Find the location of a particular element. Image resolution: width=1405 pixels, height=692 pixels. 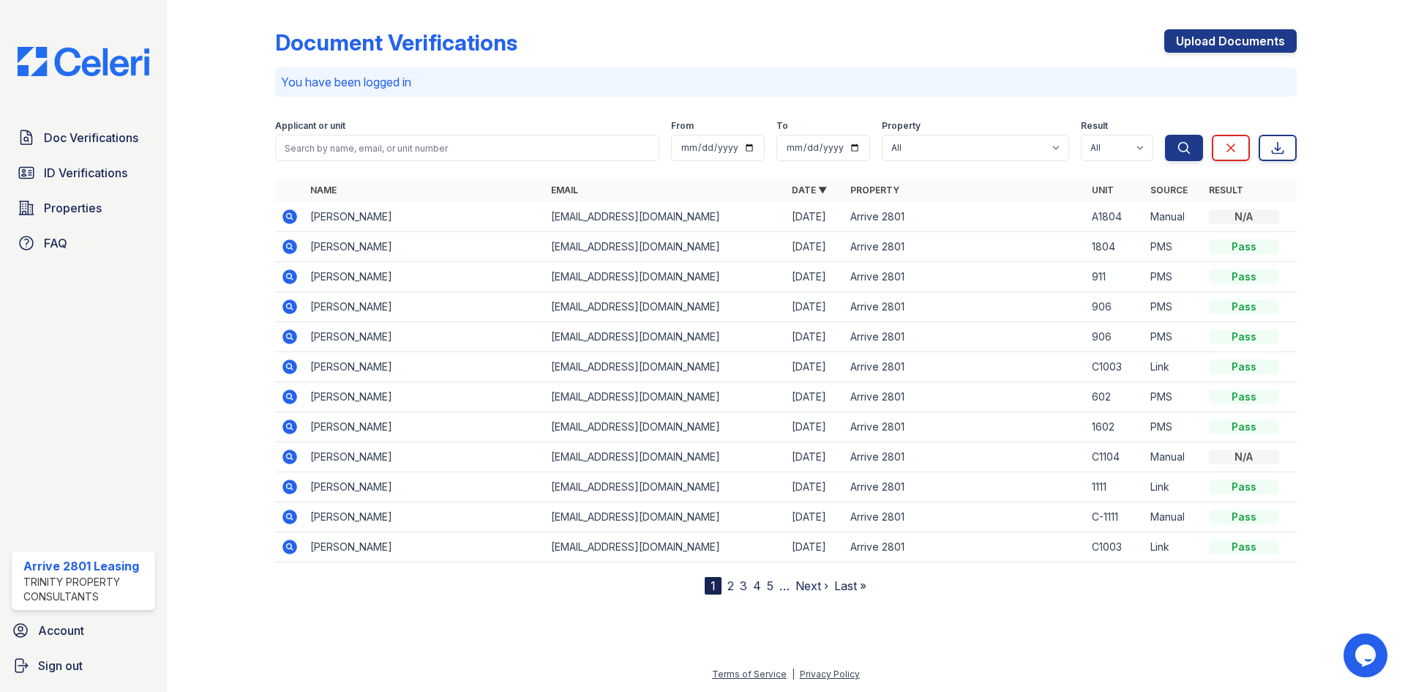

a: Next › is located at coordinates (812, 585).